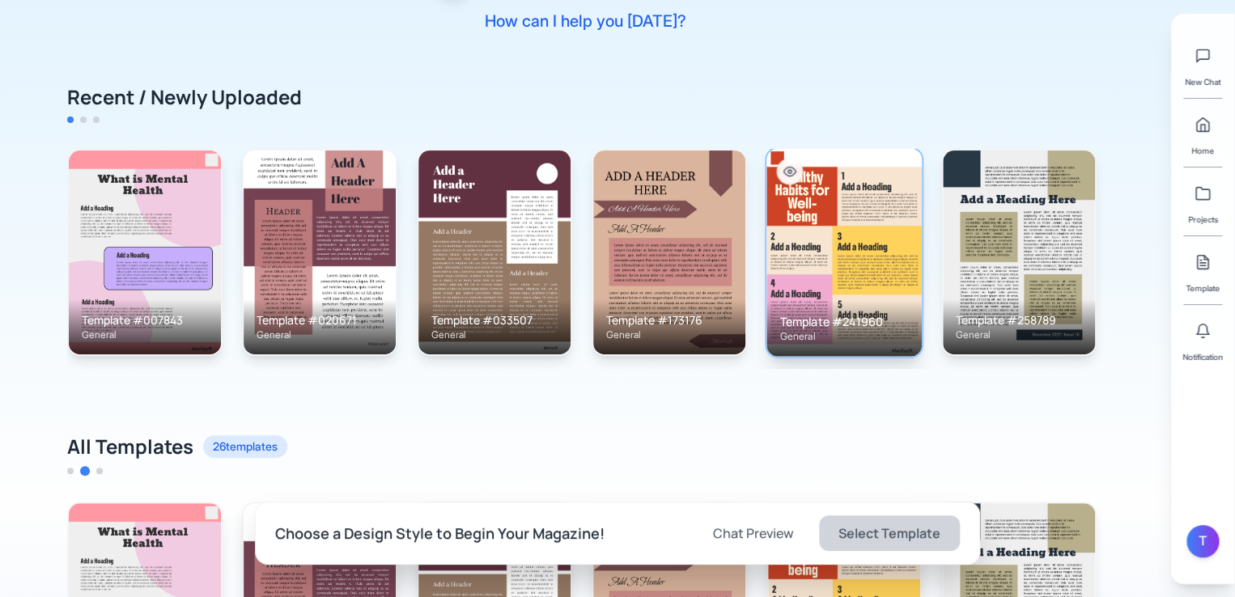  Describe the element at coordinates (669, 321) in the screenshot. I see `h4: Template #173176` at that location.